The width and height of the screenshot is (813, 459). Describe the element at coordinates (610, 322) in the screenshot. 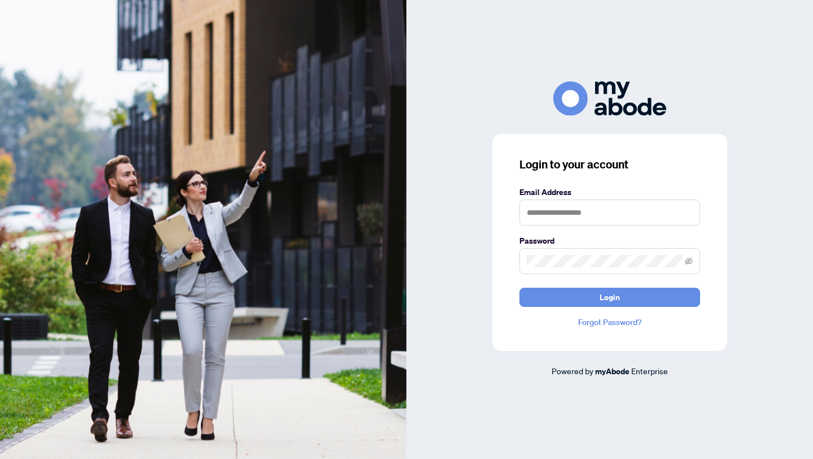

I see `a: Forgot Password?` at that location.